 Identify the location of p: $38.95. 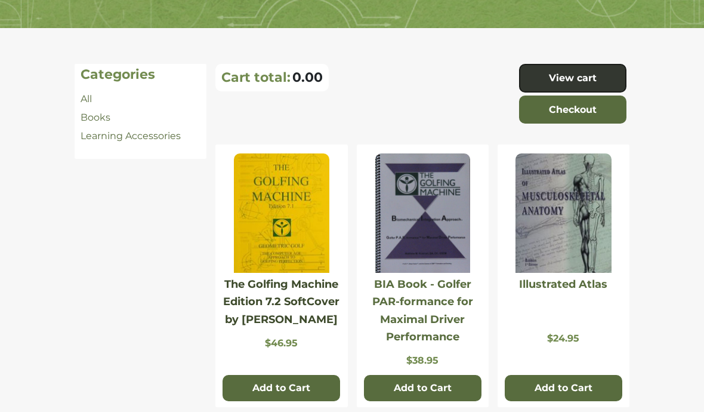
(422, 360).